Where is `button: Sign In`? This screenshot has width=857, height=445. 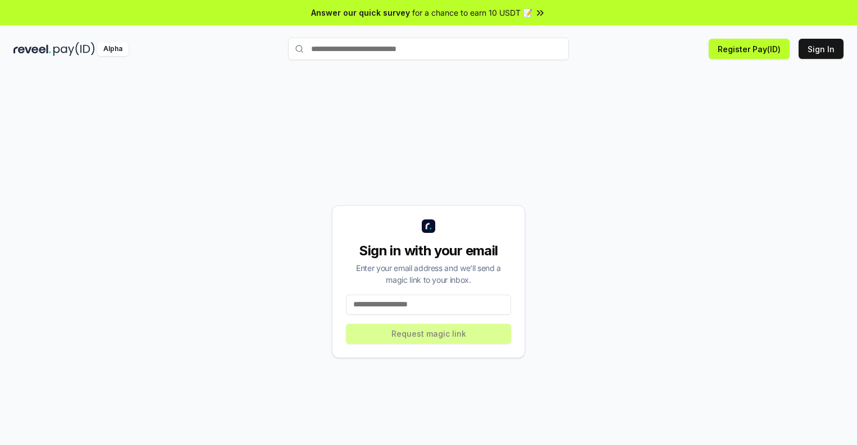 button: Sign In is located at coordinates (821, 49).